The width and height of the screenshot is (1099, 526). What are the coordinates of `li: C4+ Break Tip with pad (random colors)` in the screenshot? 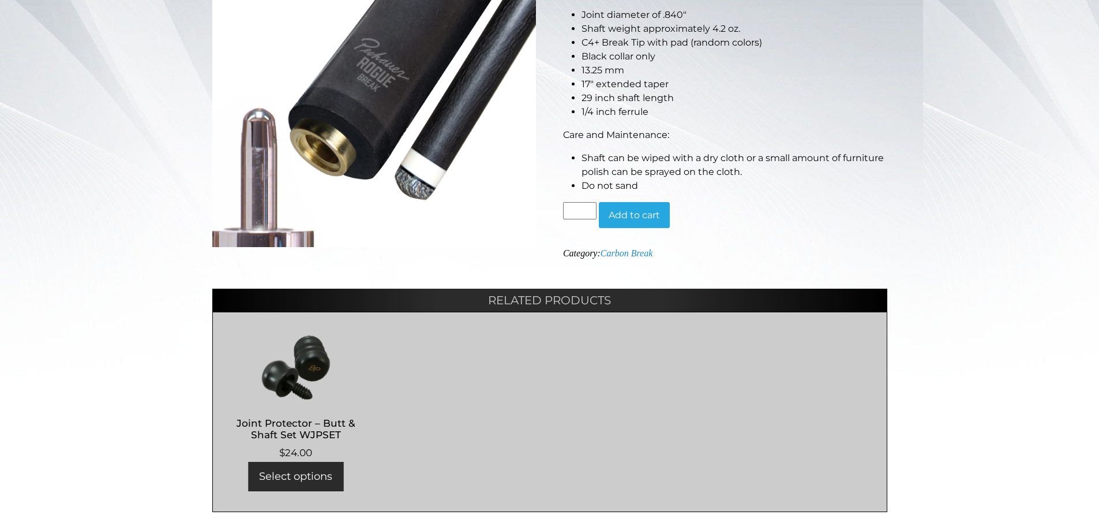 It's located at (734, 43).